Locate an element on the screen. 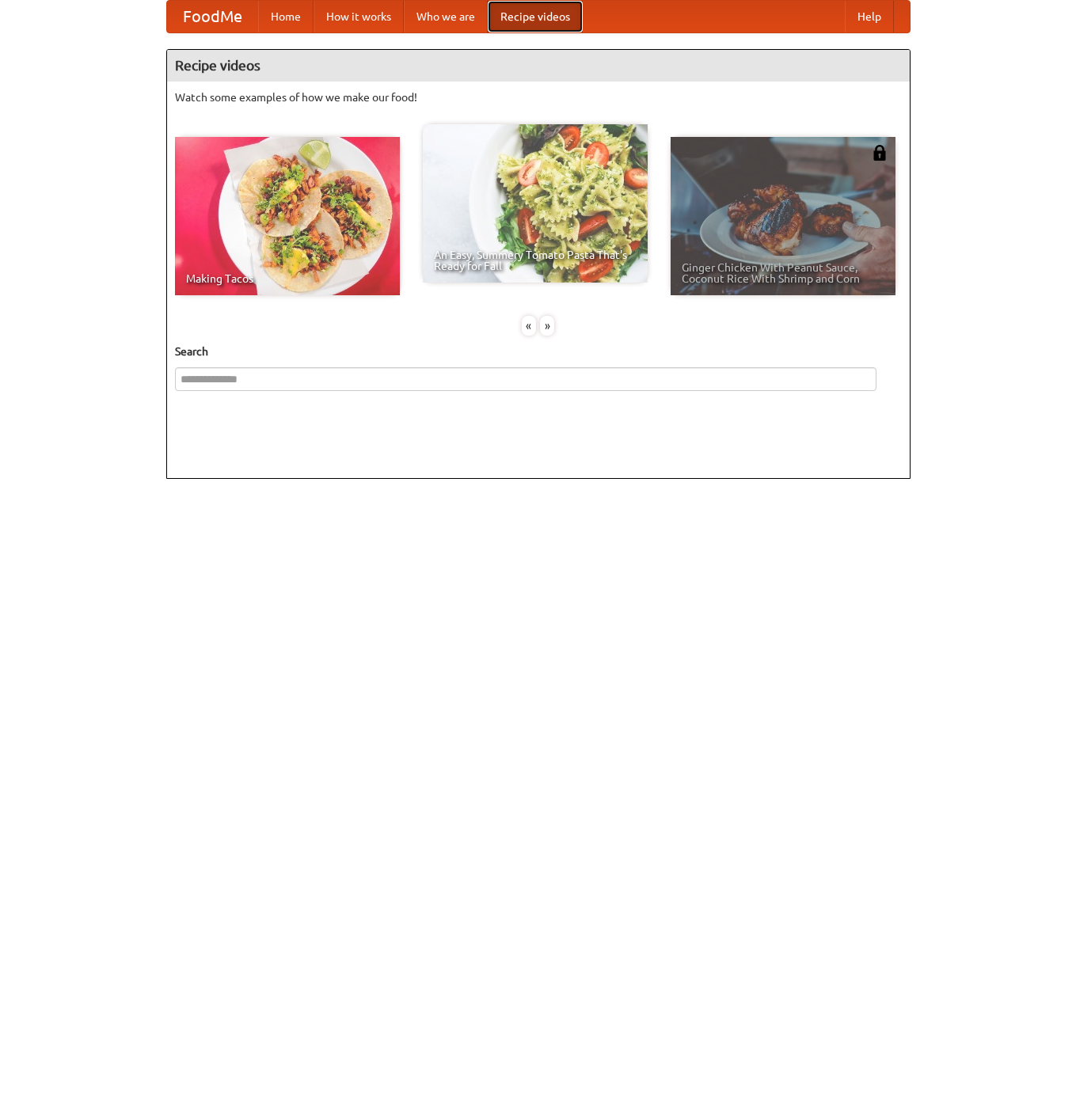 The width and height of the screenshot is (1076, 1120). h4: Recipe videos is located at coordinates (538, 66).